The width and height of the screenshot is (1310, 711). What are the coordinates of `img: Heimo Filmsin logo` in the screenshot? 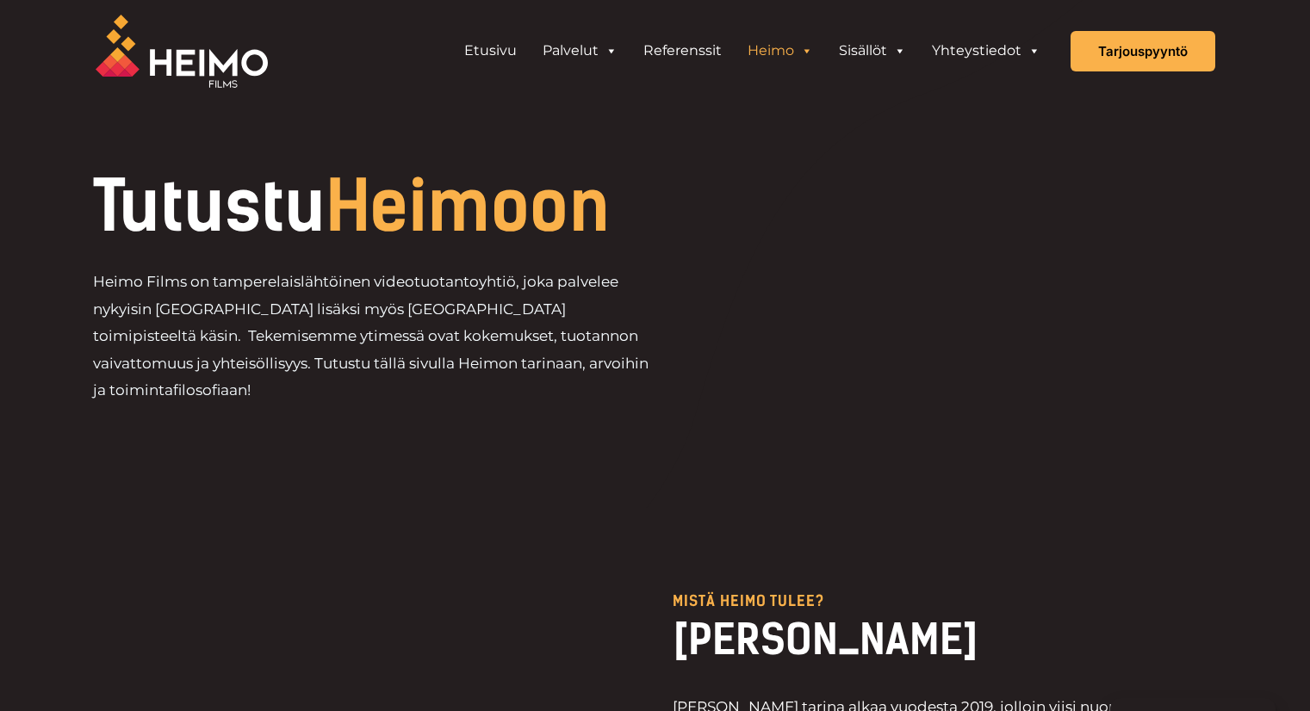 It's located at (182, 51).